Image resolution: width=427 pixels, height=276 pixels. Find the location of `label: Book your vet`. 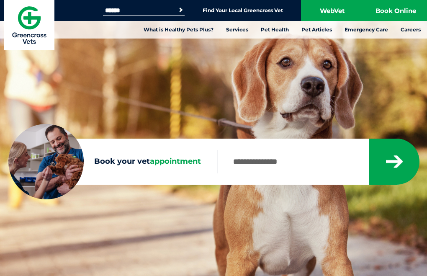

label: Book your vet is located at coordinates (113, 162).